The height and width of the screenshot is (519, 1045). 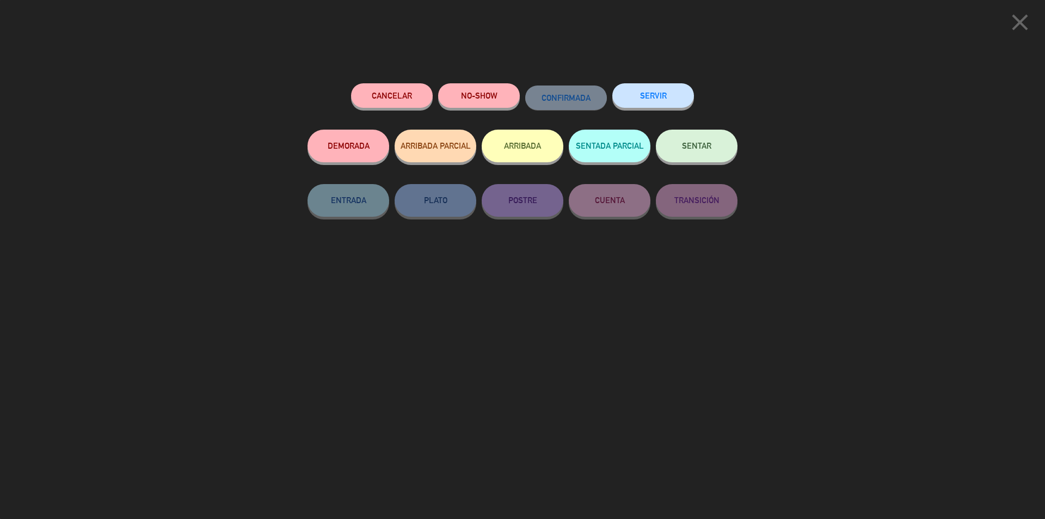 What do you see at coordinates (348, 146) in the screenshot?
I see `button: DEMORADA` at bounding box center [348, 146].